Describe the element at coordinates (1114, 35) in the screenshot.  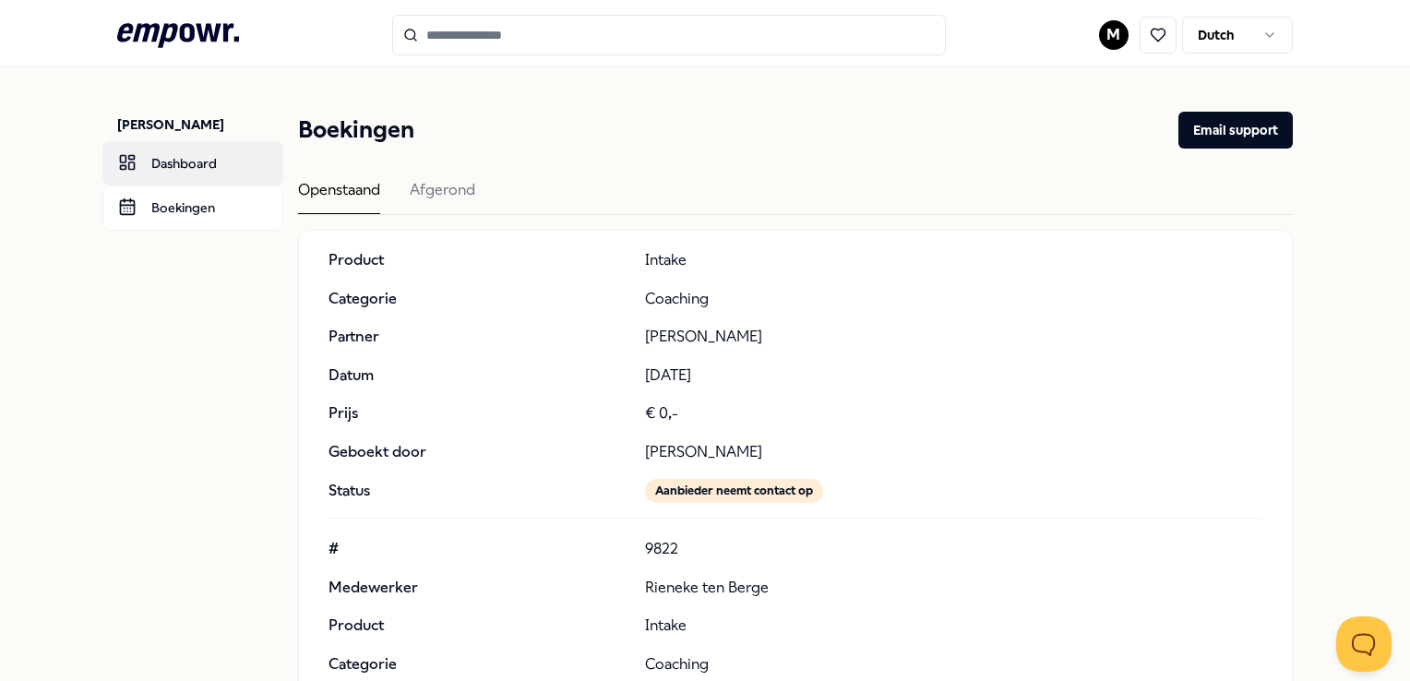
I see `button: M` at that location.